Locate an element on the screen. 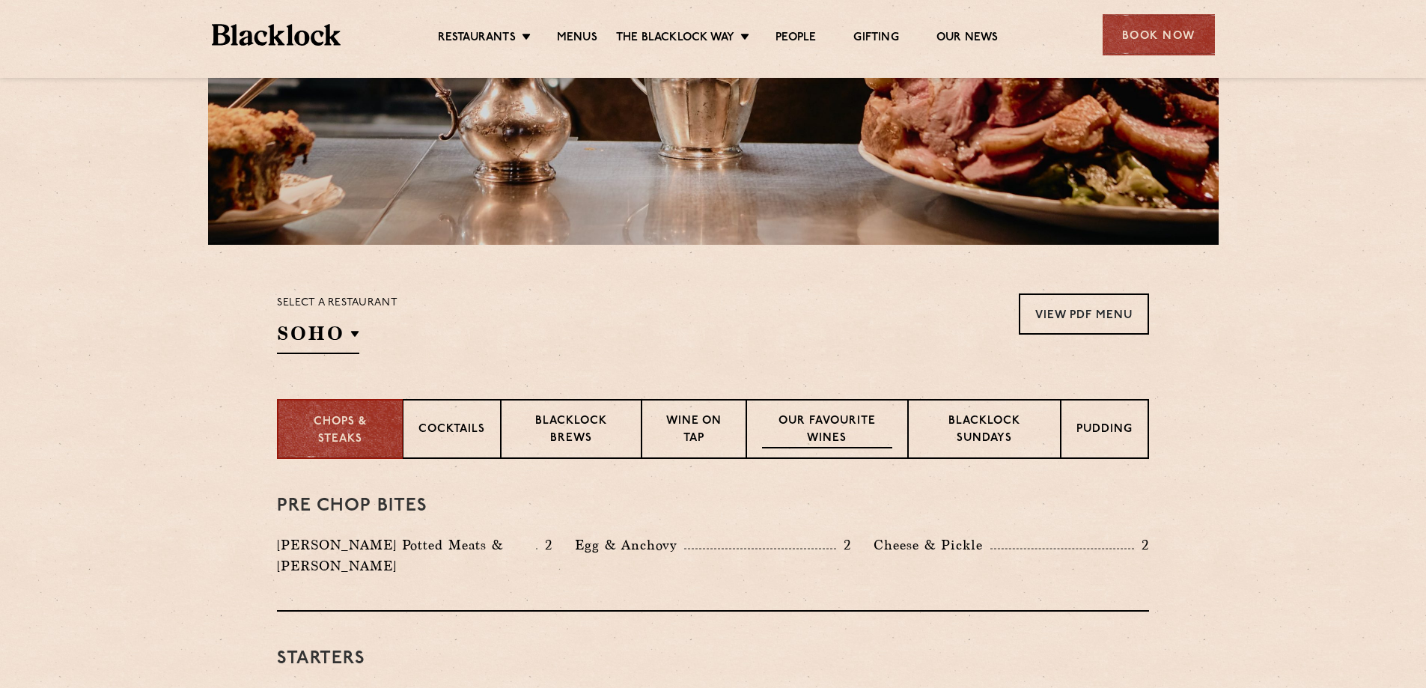 This screenshot has height=688, width=1426. div: Book Now is located at coordinates (1158, 34).